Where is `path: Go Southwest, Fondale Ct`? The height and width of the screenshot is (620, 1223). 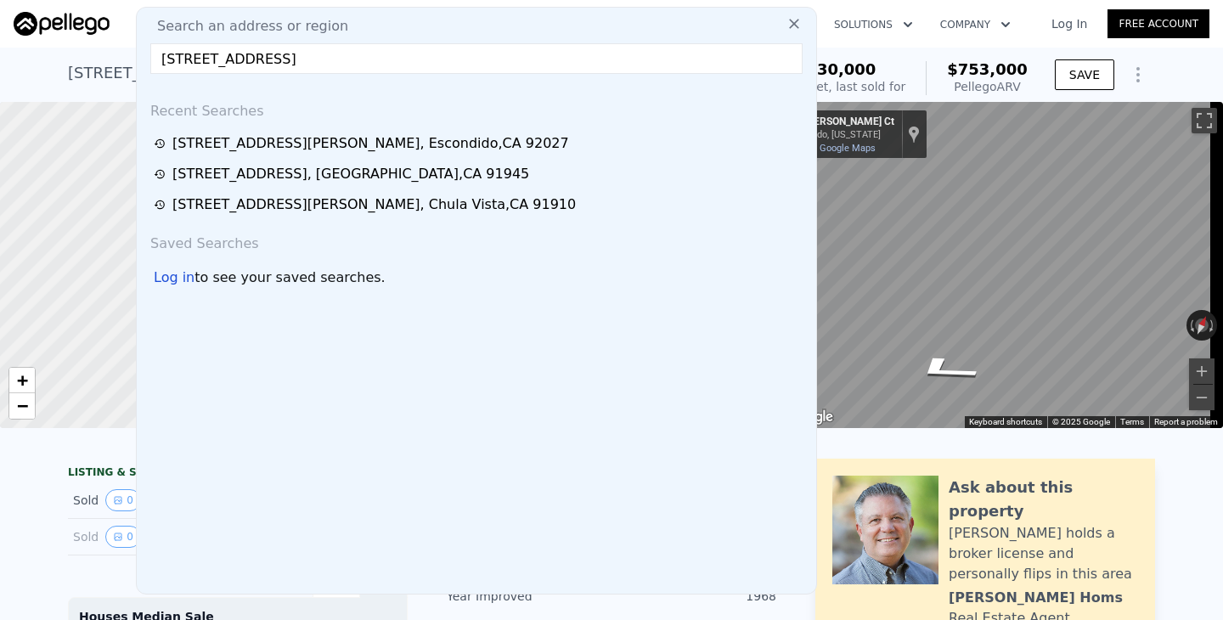 path: Go Southwest, Fondale Ct is located at coordinates (943, 369).